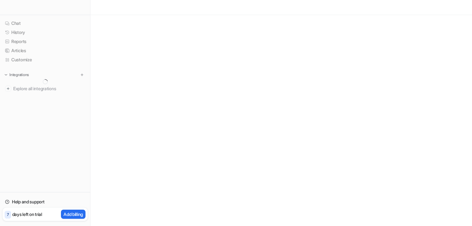 Image resolution: width=472 pixels, height=226 pixels. What do you see at coordinates (45, 41) in the screenshot?
I see `a: Reports` at bounding box center [45, 41].